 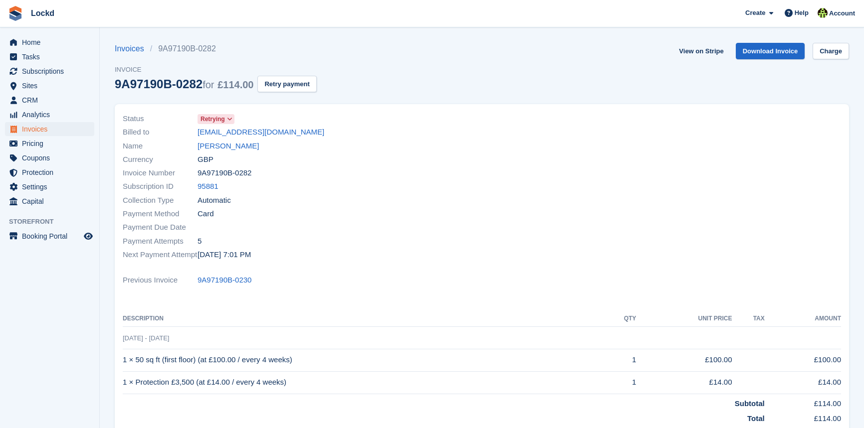 What do you see at coordinates (215, 49) in the screenshot?
I see `nav: breadcrumbs` at bounding box center [215, 49].